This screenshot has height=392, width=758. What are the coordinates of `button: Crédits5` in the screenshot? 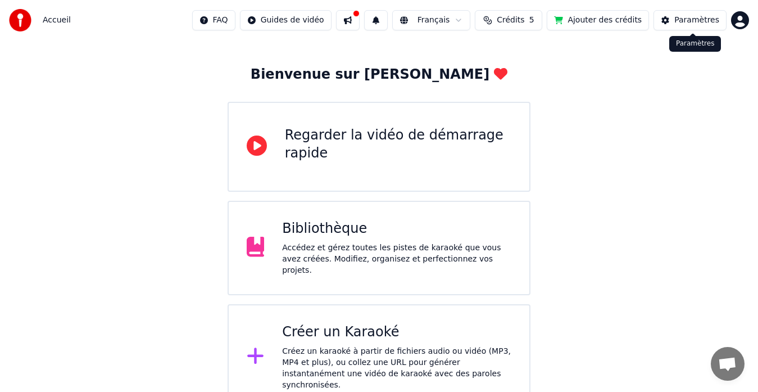 It's located at (509, 20).